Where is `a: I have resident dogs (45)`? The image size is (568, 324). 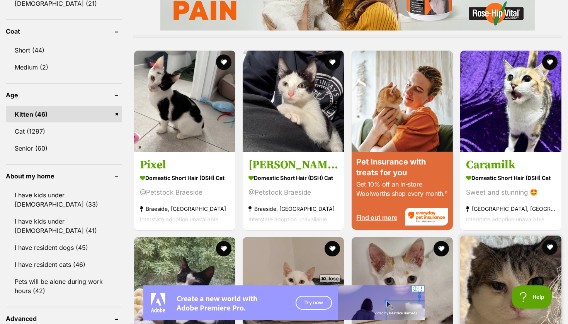 a: I have resident dogs (45) is located at coordinates (64, 247).